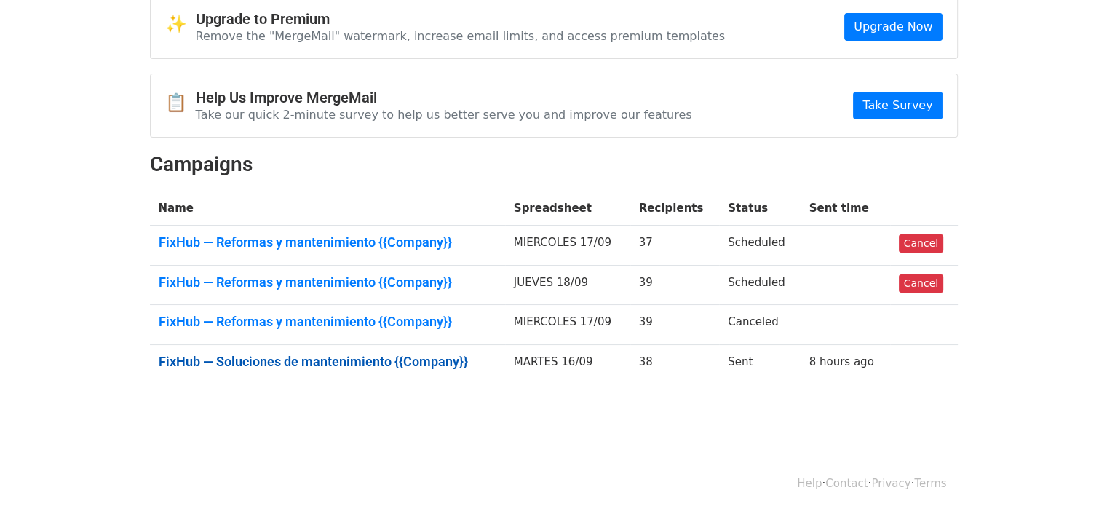 The image size is (1107, 506). I want to click on td: 38, so click(675, 364).